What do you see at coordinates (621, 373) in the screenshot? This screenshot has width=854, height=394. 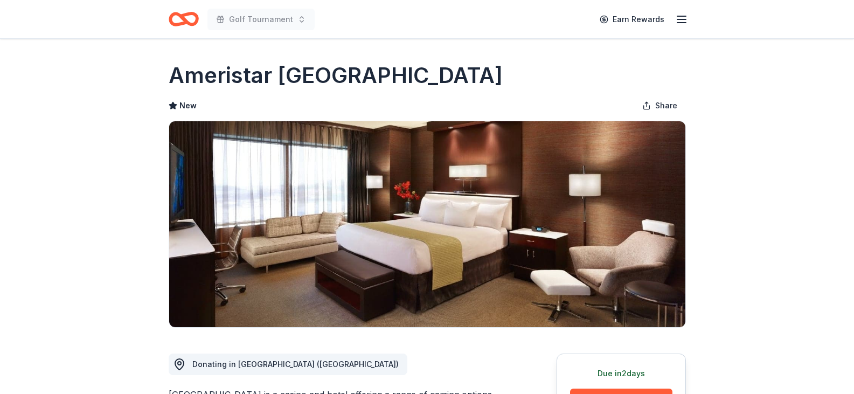 I see `div: Due in 2 days` at bounding box center [621, 373].